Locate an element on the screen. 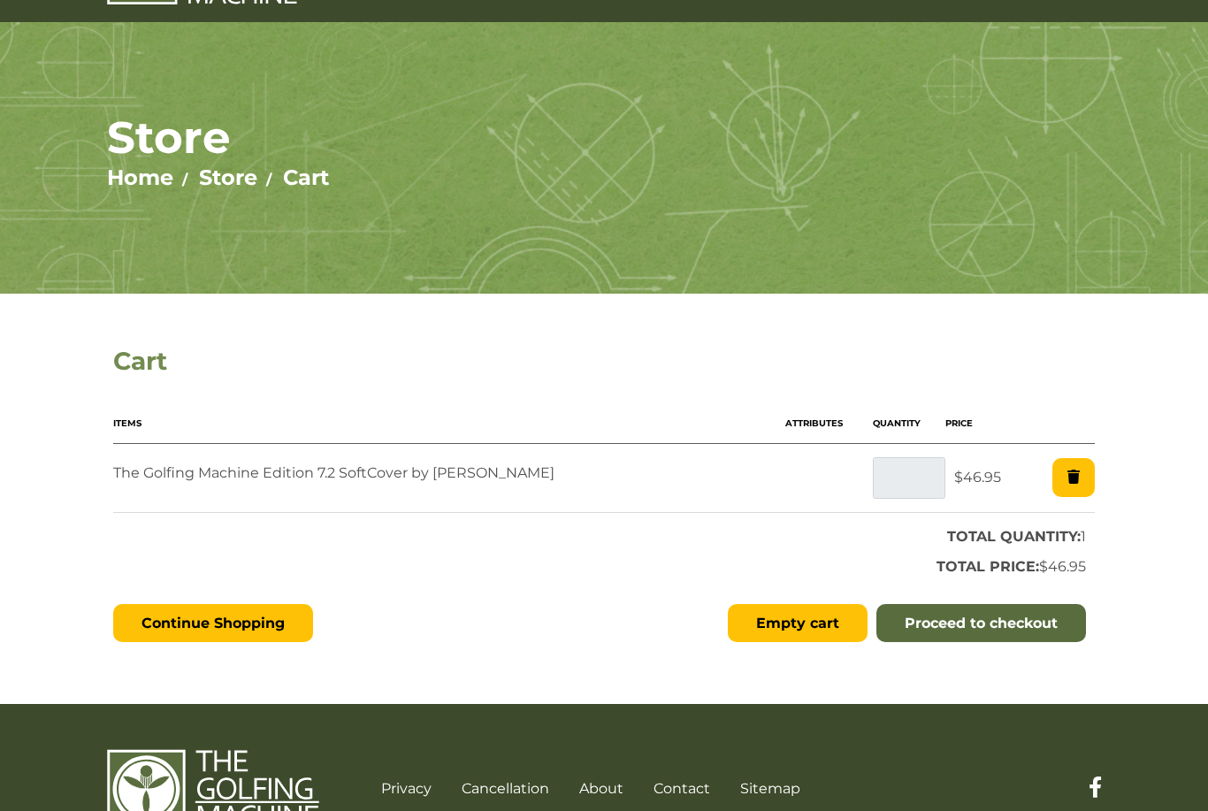 This screenshot has height=811, width=1208. th: Price is located at coordinates (987, 423).